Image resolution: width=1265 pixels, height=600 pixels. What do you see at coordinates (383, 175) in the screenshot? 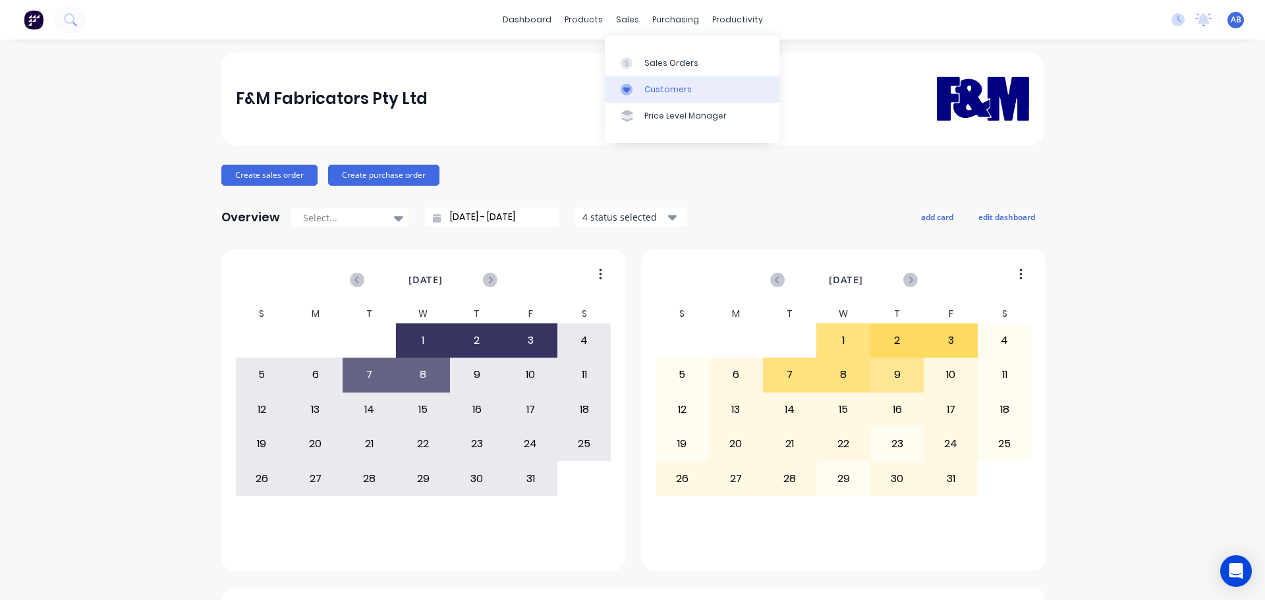
I see `button: Create purchase order` at bounding box center [383, 175].